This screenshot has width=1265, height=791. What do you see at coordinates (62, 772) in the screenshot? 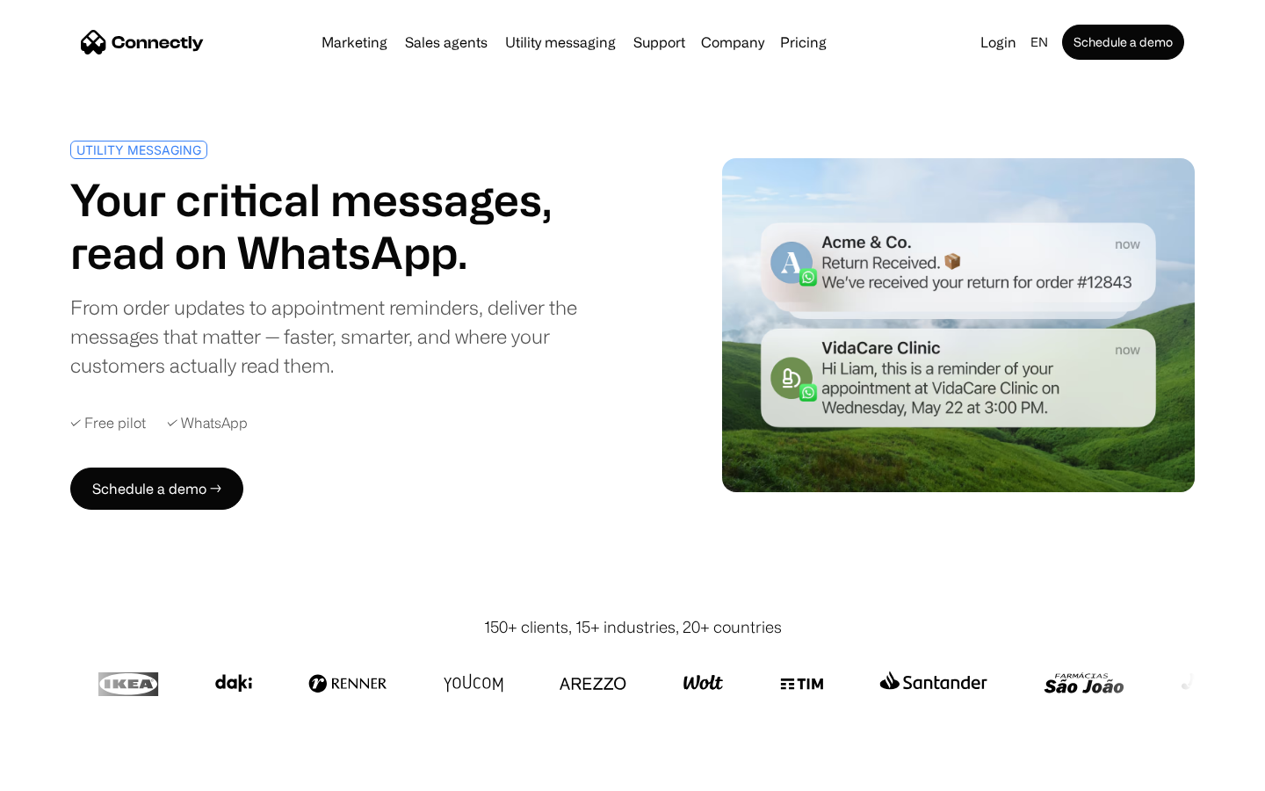
I see `aside: Language selected: English` at bounding box center [62, 772].